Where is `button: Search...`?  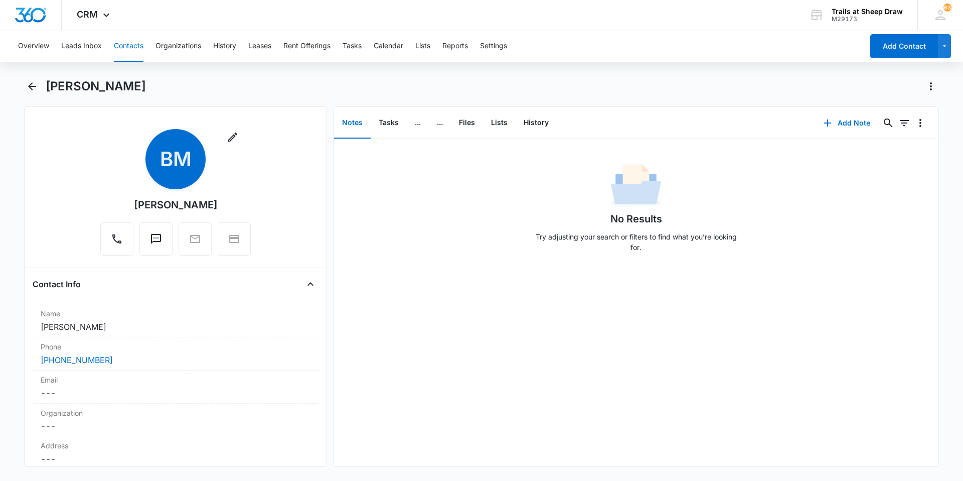 button: Search... is located at coordinates (889, 123).